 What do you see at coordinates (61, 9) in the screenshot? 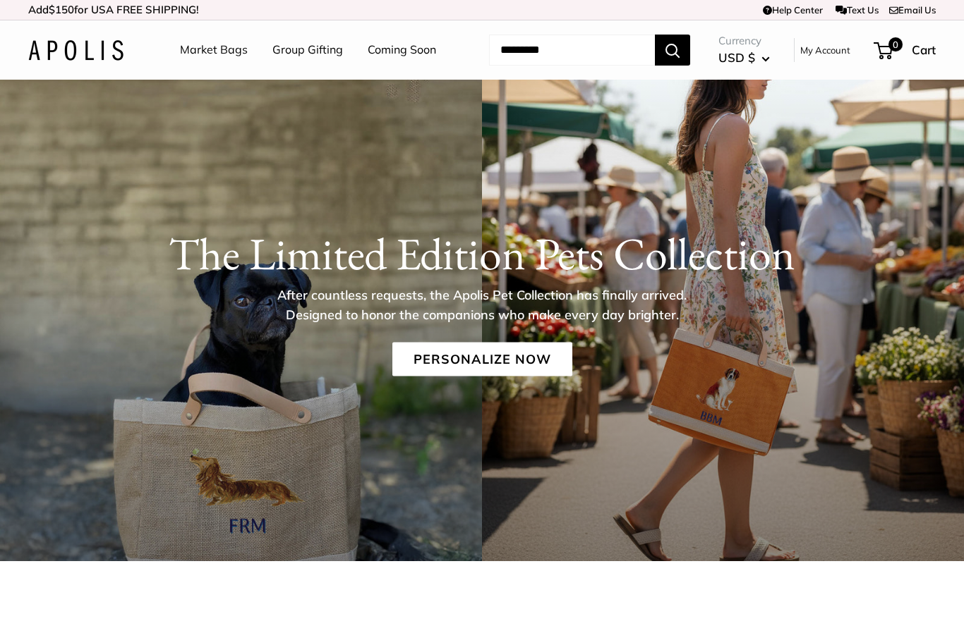
I see `span: $150` at bounding box center [61, 9].